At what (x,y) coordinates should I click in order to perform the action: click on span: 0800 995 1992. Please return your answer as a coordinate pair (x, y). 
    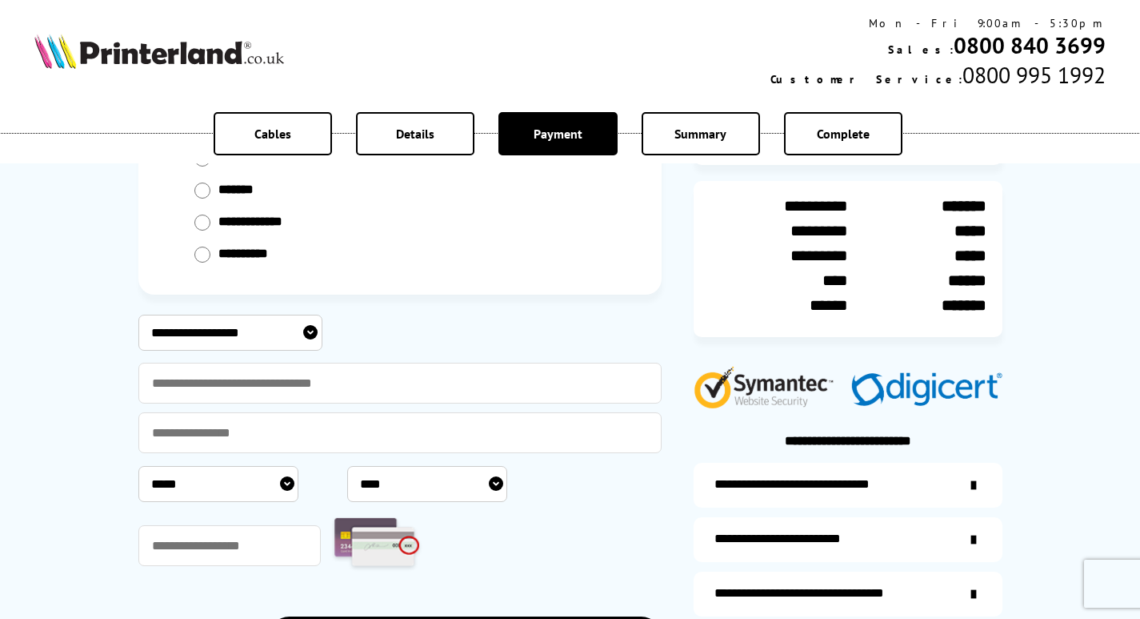
    Looking at the image, I should click on (1034, 74).